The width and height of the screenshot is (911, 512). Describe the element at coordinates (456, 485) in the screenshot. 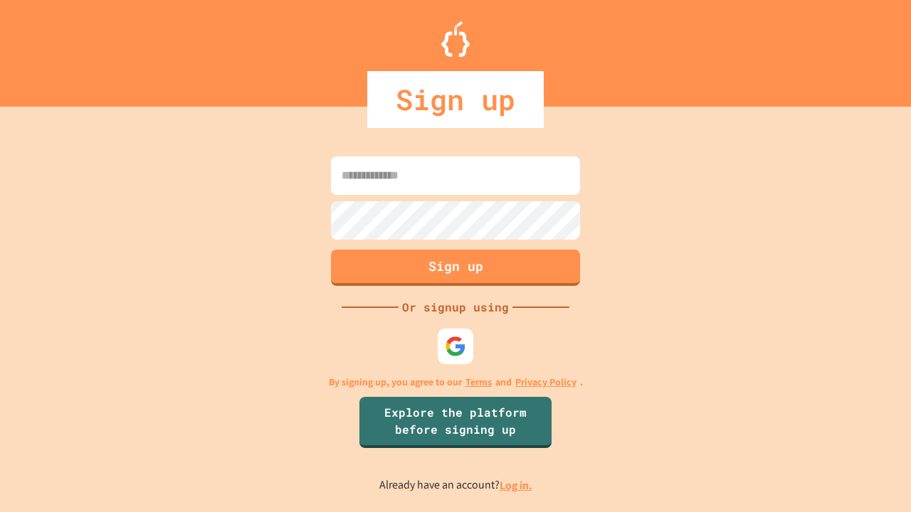

I see `p: Already have an account?` at that location.